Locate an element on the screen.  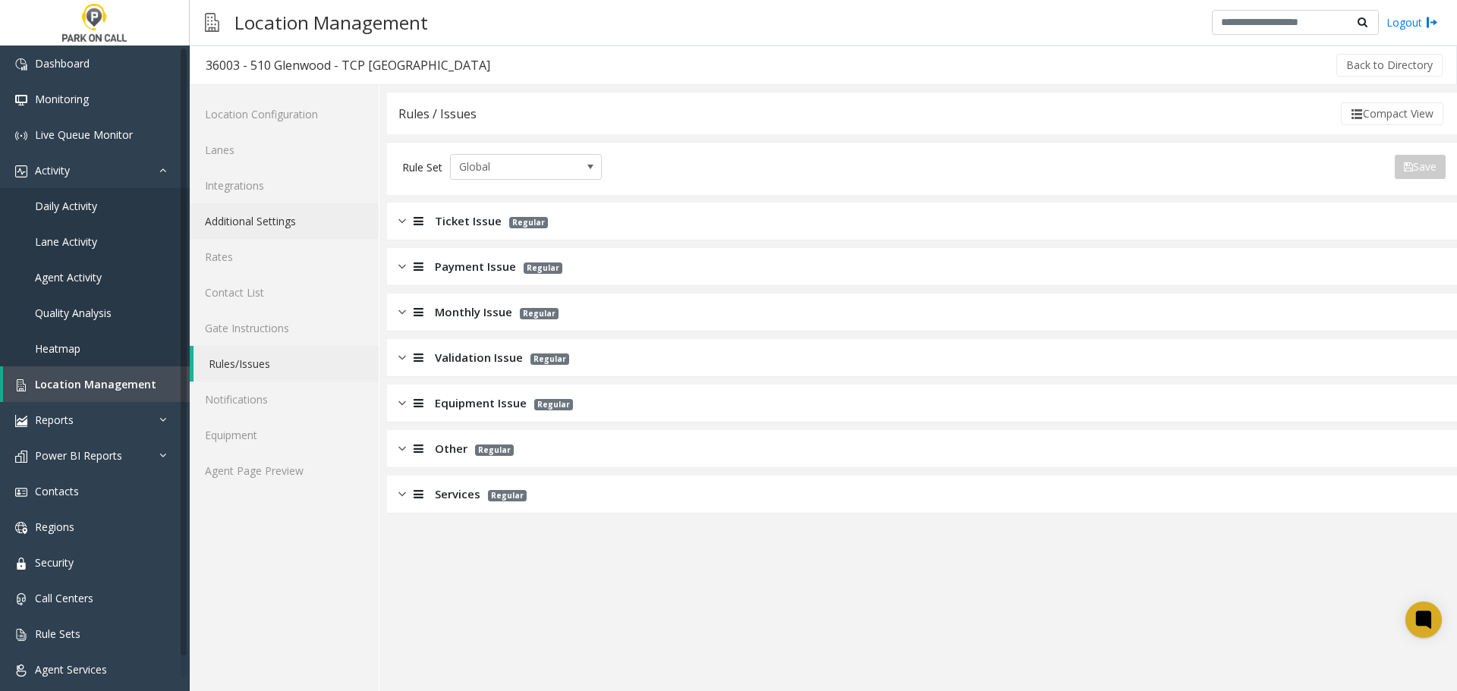
span: Payment Issue is located at coordinates (475, 266).